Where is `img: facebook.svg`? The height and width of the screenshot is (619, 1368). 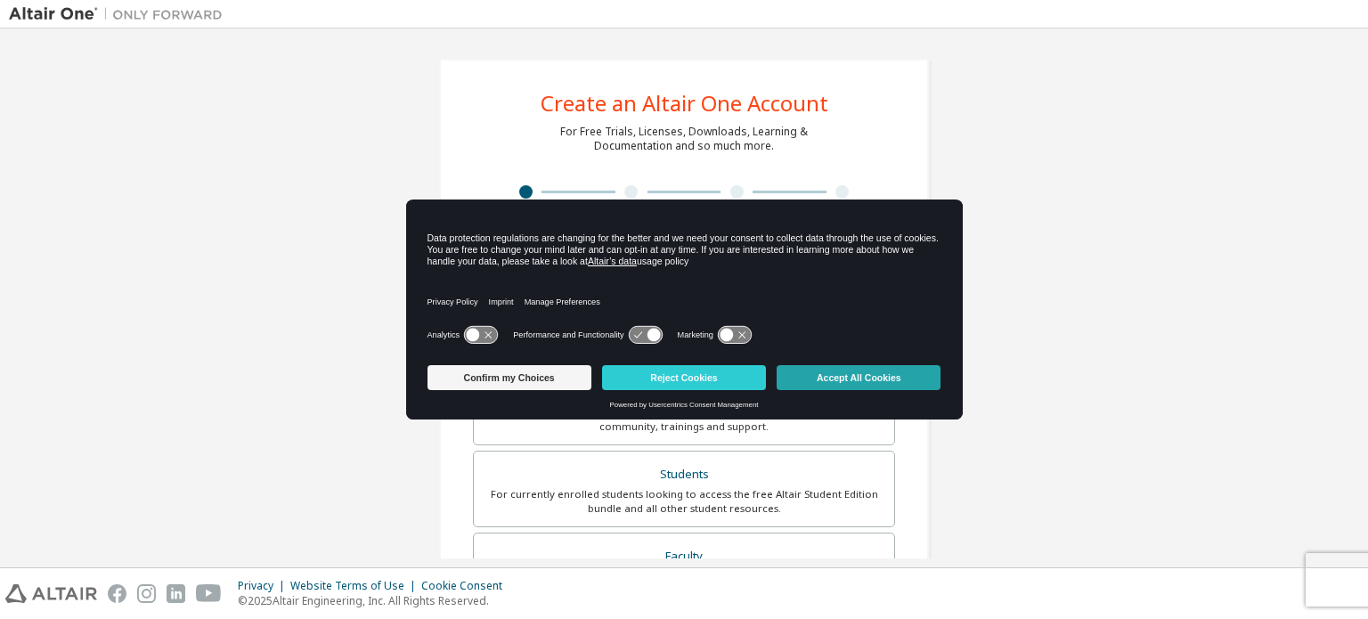
img: facebook.svg is located at coordinates (117, 593).